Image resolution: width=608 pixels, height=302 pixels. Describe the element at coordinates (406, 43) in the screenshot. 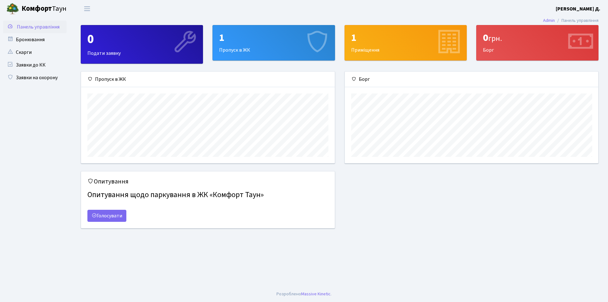

I see `div: Приміщення` at that location.